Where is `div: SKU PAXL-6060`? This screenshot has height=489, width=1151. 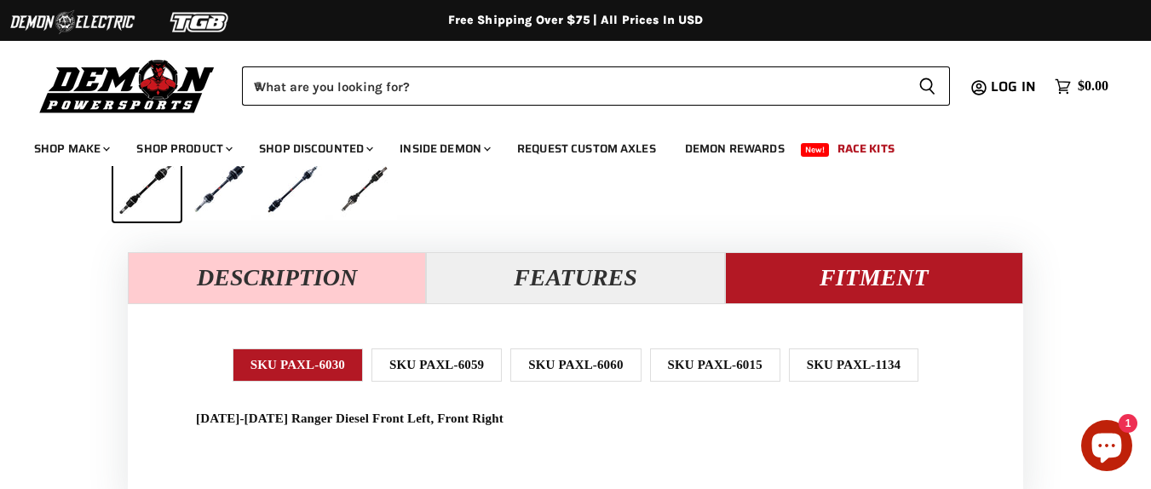
div: SKU PAXL-6060 is located at coordinates (575, 365).